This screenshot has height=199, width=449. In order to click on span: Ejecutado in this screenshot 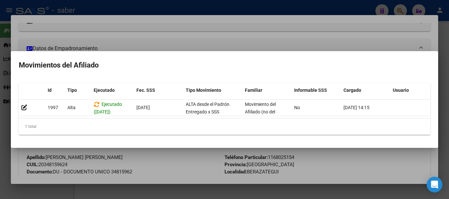, I will do `click(104, 90)`.